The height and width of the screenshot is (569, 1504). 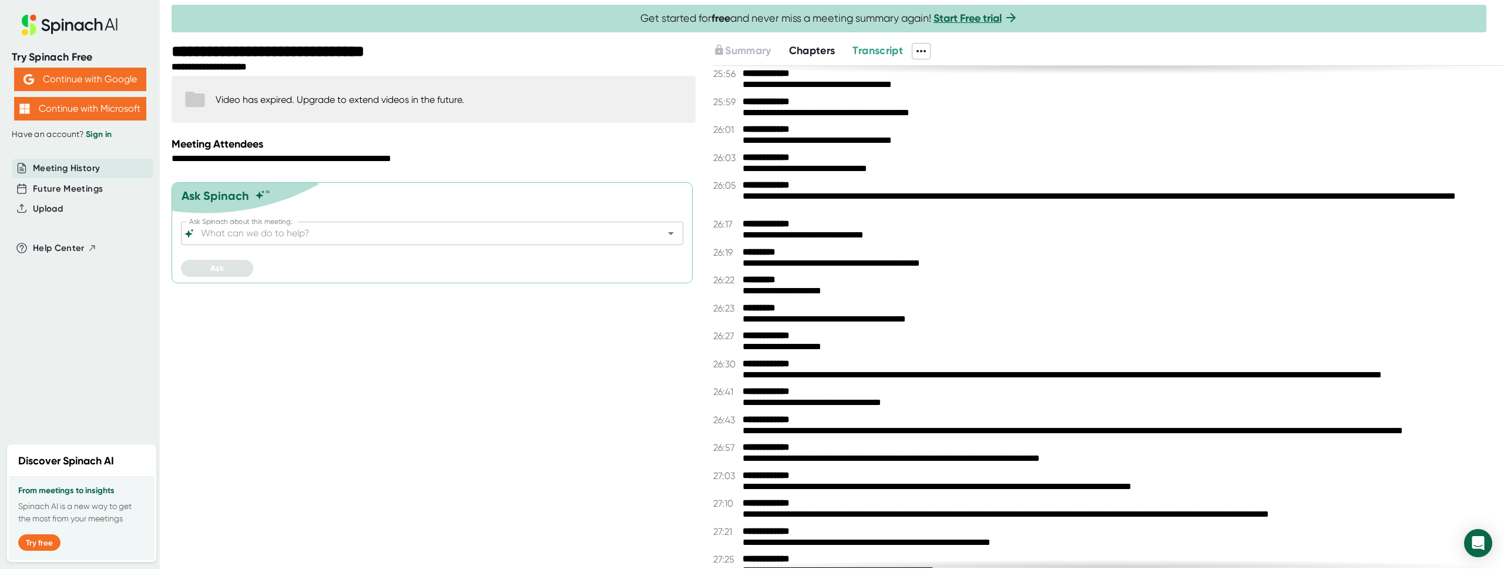 What do you see at coordinates (726, 559) in the screenshot?
I see `span: 27:25` at bounding box center [726, 559].